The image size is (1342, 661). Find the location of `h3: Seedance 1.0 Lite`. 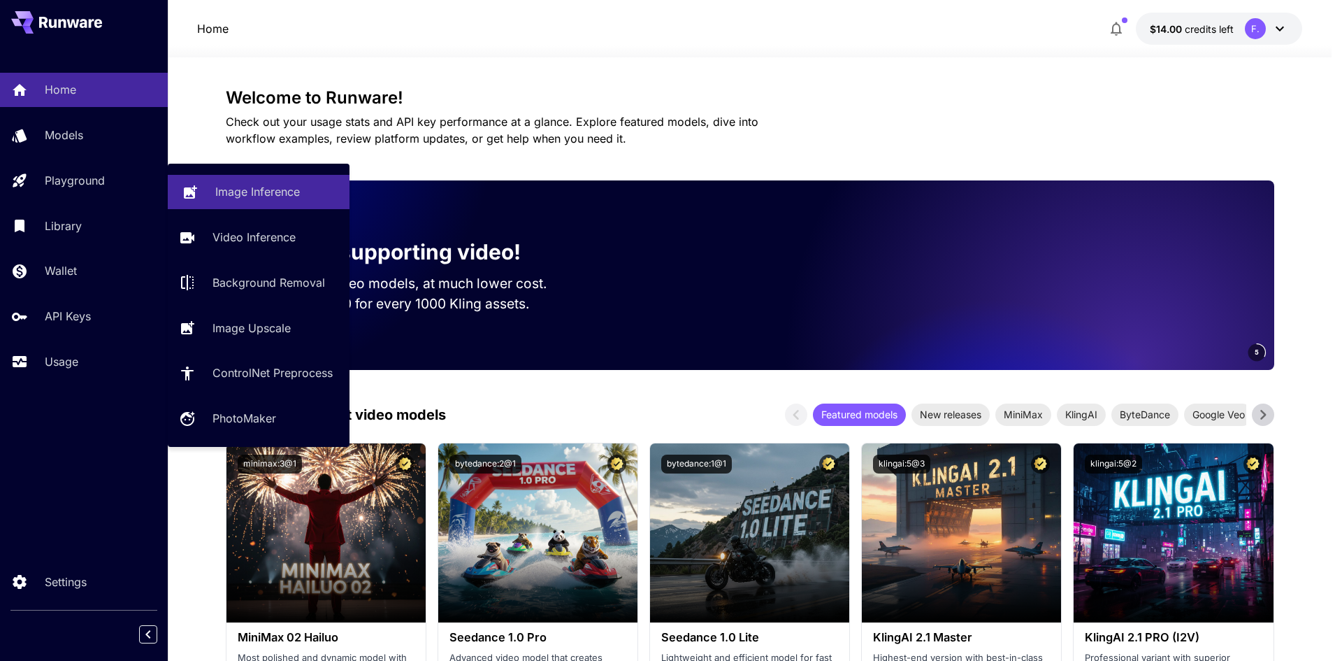

h3: Seedance 1.0 Lite is located at coordinates (749, 637).